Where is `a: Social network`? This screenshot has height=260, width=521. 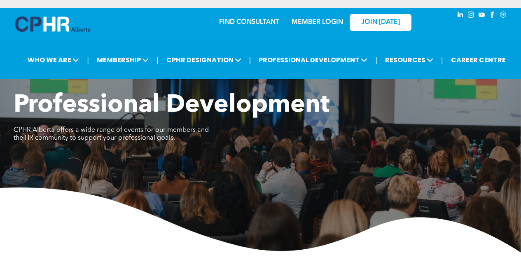
a: Social network is located at coordinates (504, 16).